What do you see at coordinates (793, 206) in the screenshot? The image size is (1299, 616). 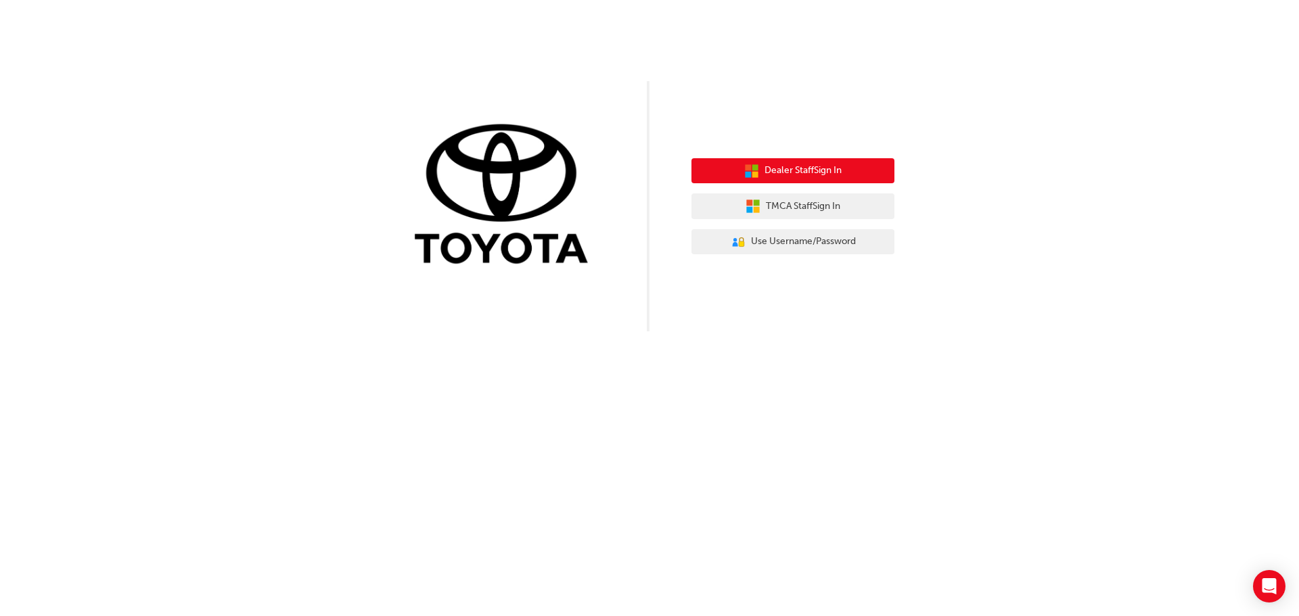 I see `button: TMCA StaffSign In` at bounding box center [793, 206].